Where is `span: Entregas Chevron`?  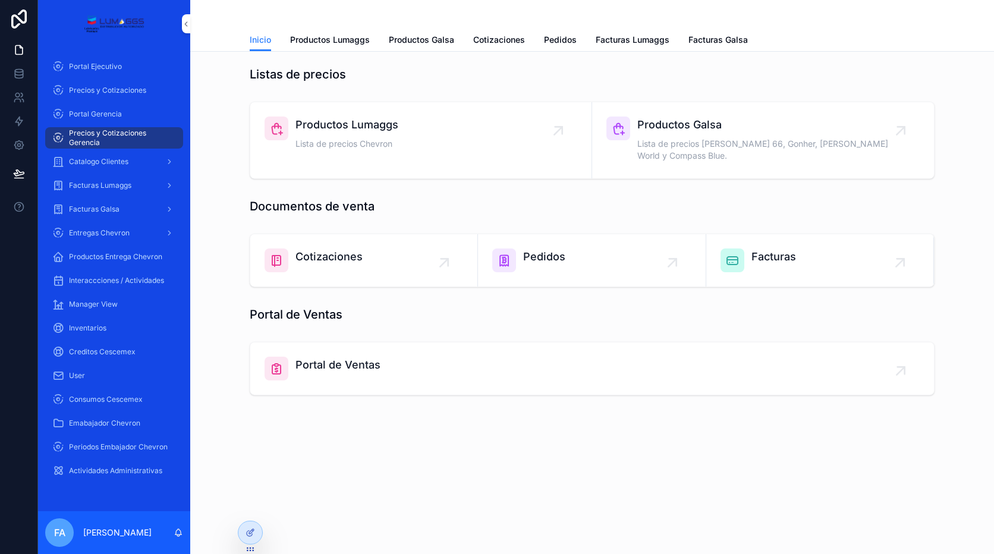
span: Entregas Chevron is located at coordinates (99, 233).